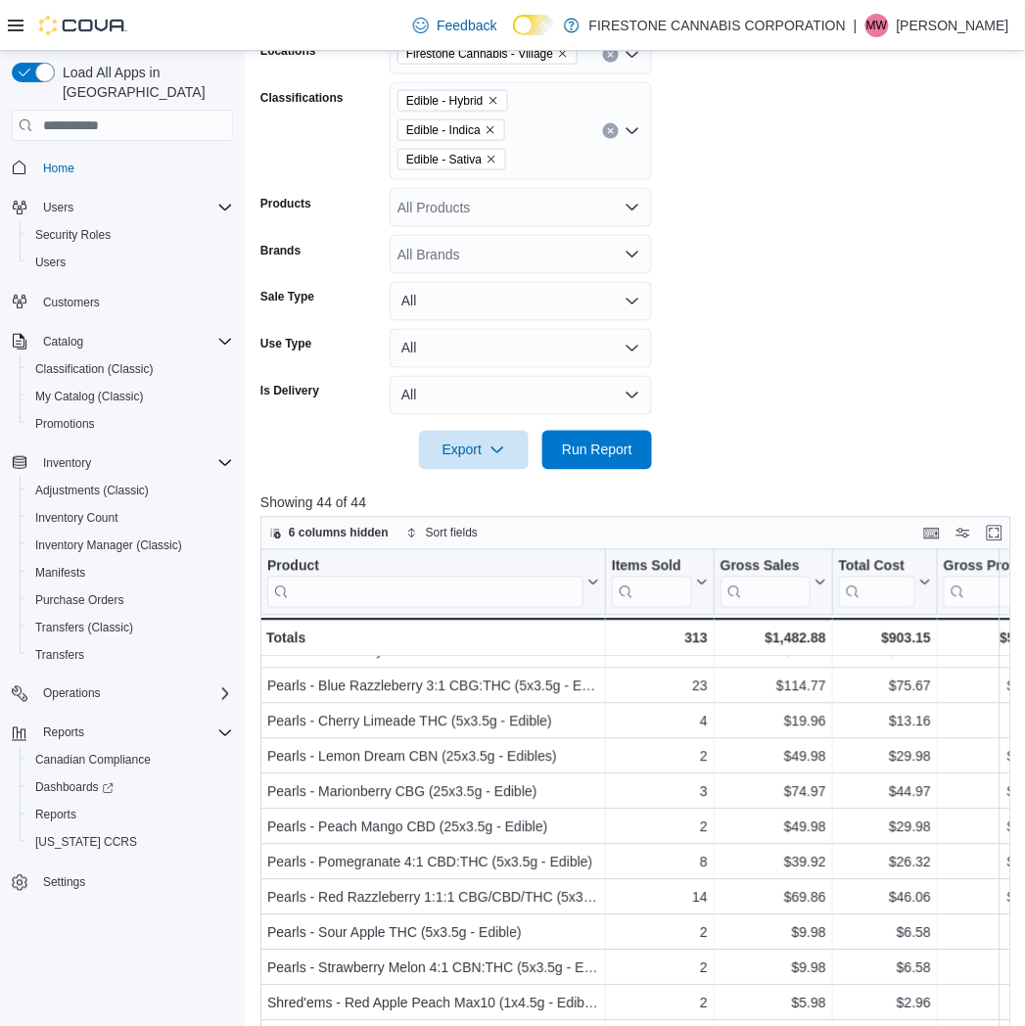  I want to click on a: Dashboards, so click(74, 788).